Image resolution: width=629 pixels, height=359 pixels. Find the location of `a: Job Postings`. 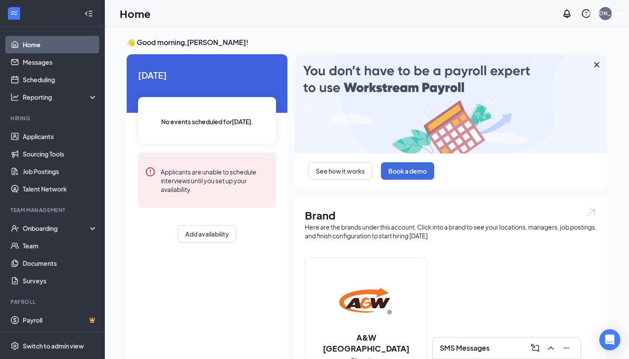

a: Job Postings is located at coordinates (60, 171).